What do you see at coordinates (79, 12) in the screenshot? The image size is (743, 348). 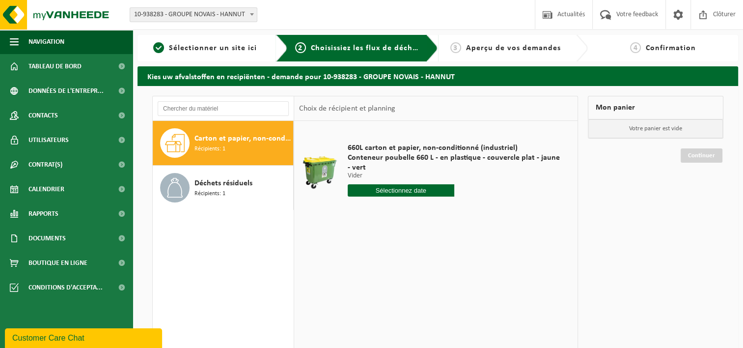 I see `div: Customer Care Chat` at bounding box center [79, 12].